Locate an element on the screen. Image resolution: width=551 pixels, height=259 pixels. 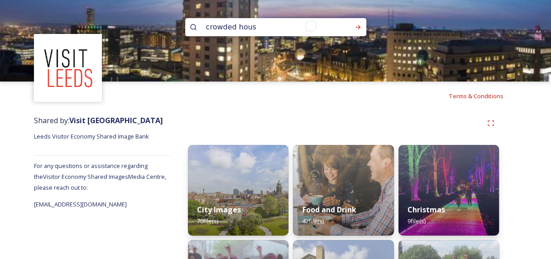
strong: City Images is located at coordinates (219, 209).